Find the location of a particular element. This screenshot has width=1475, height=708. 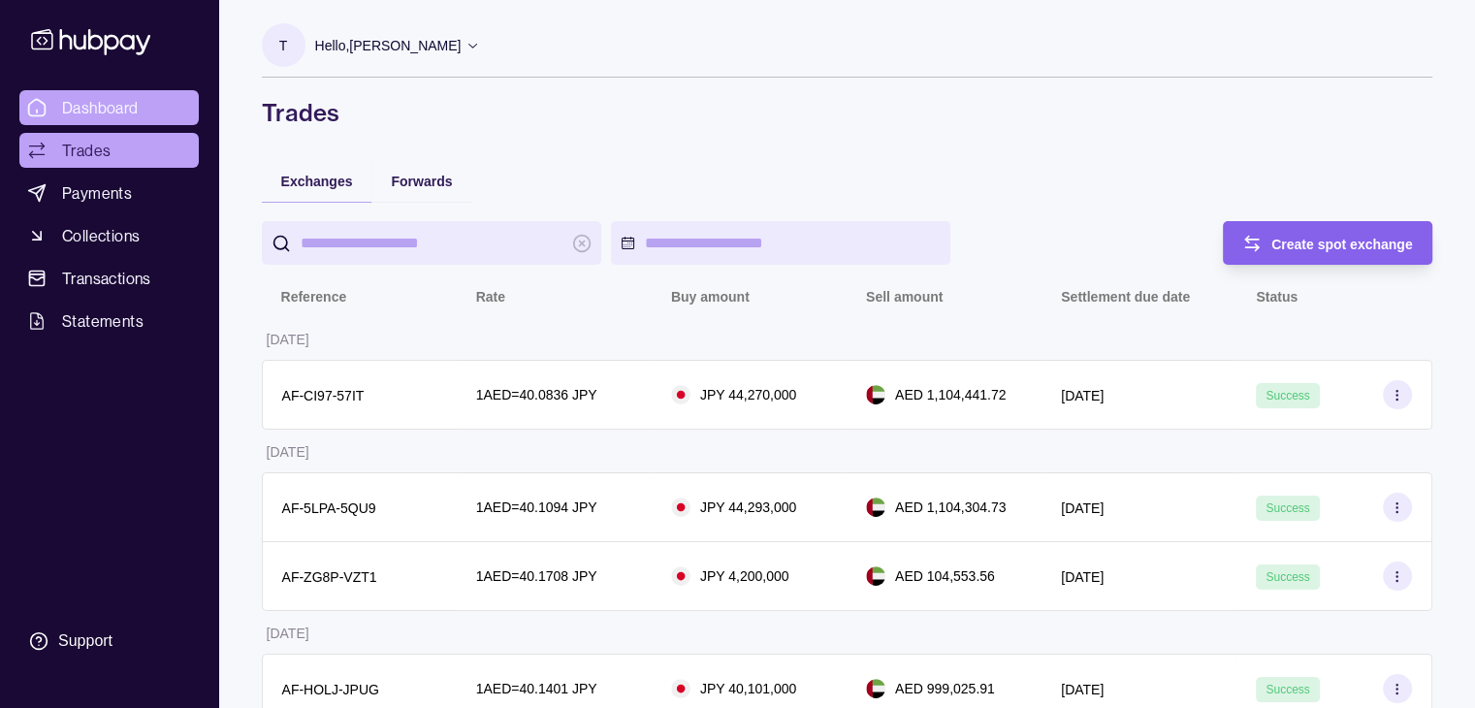

span: Exchanges is located at coordinates (317, 181).